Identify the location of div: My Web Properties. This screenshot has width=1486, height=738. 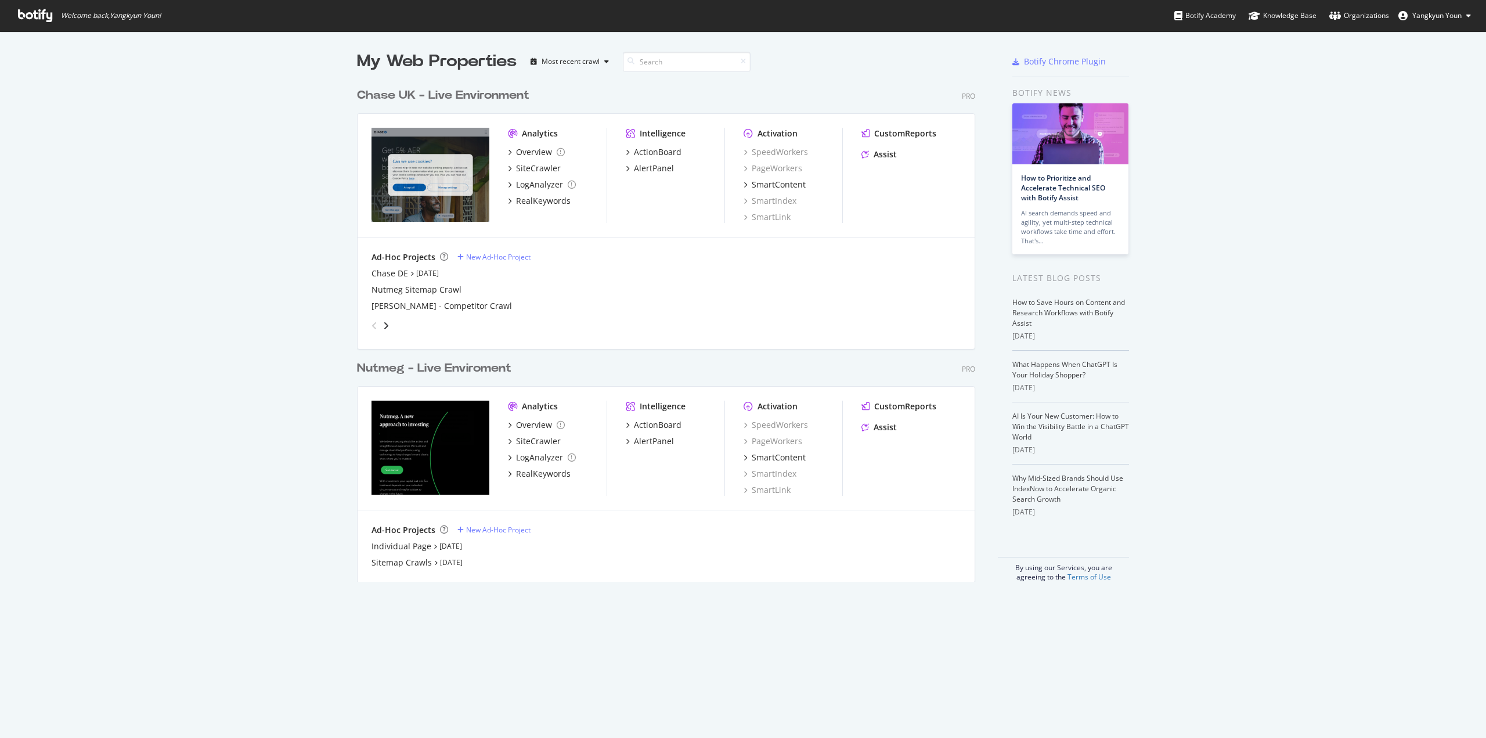
(436, 62).